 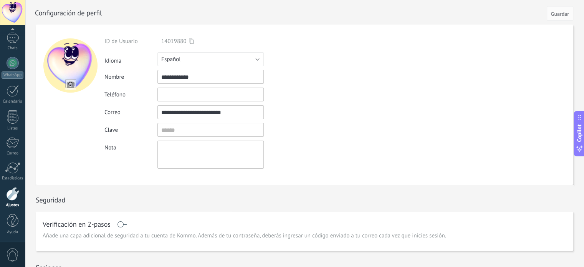 What do you see at coordinates (131, 41) in the screenshot?
I see `div: ID de Usuario` at bounding box center [131, 41].